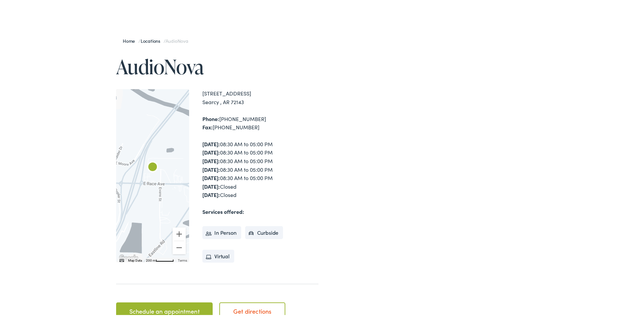  I want to click on button: Zoom in, so click(179, 233).